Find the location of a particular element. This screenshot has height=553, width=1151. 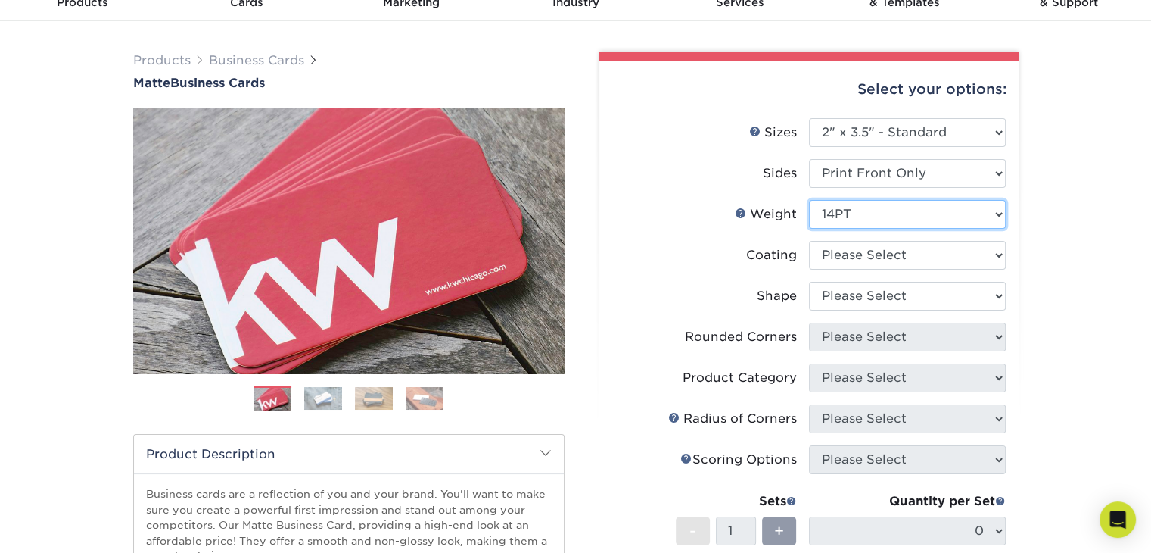

div: Open Intercom Messenger is located at coordinates (1118, 519).